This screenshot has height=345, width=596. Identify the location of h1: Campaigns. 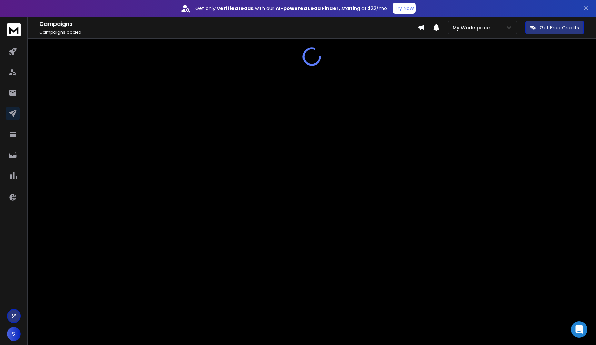
(228, 24).